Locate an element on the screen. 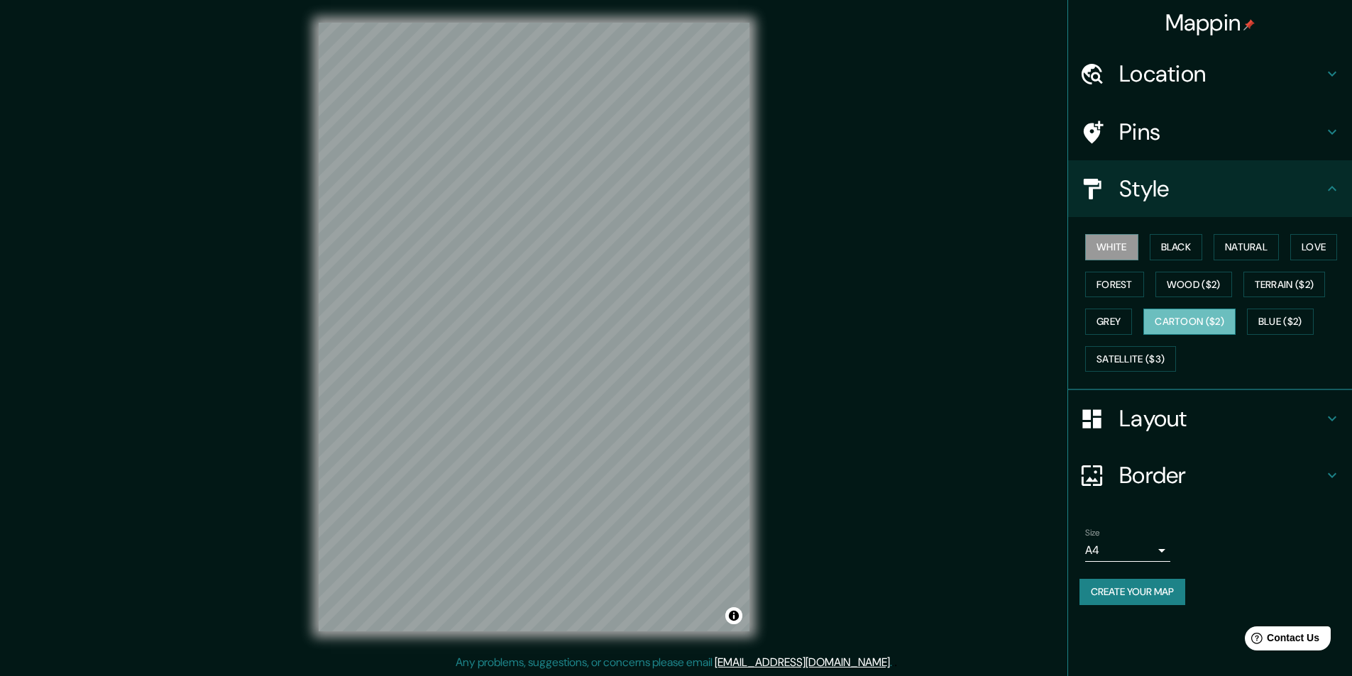 The width and height of the screenshot is (1352, 676). div: A4 is located at coordinates (1128, 551).